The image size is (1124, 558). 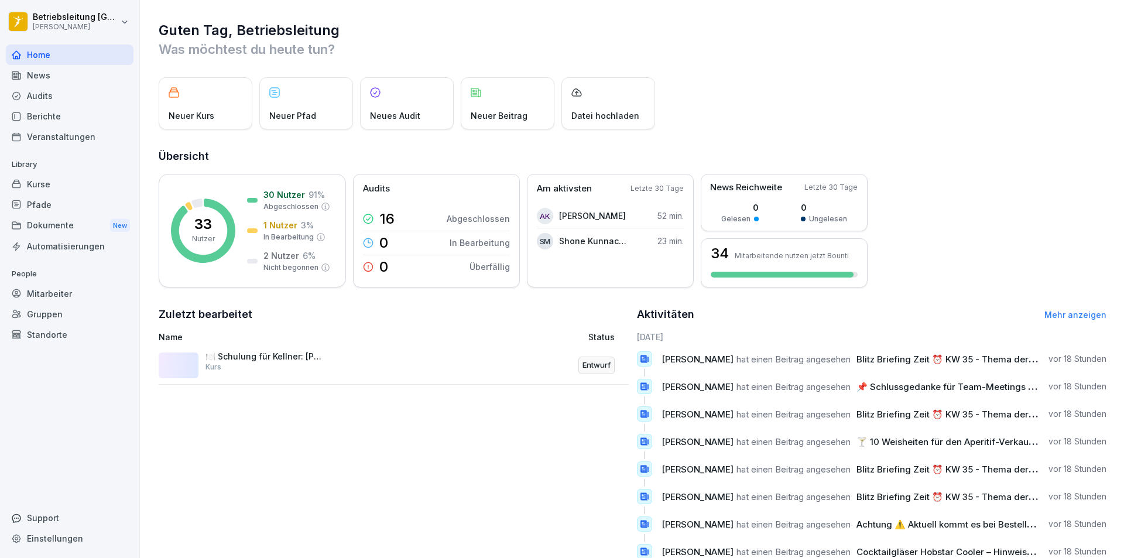 What do you see at coordinates (293, 115) in the screenshot?
I see `p: Neuer Pfad` at bounding box center [293, 115].